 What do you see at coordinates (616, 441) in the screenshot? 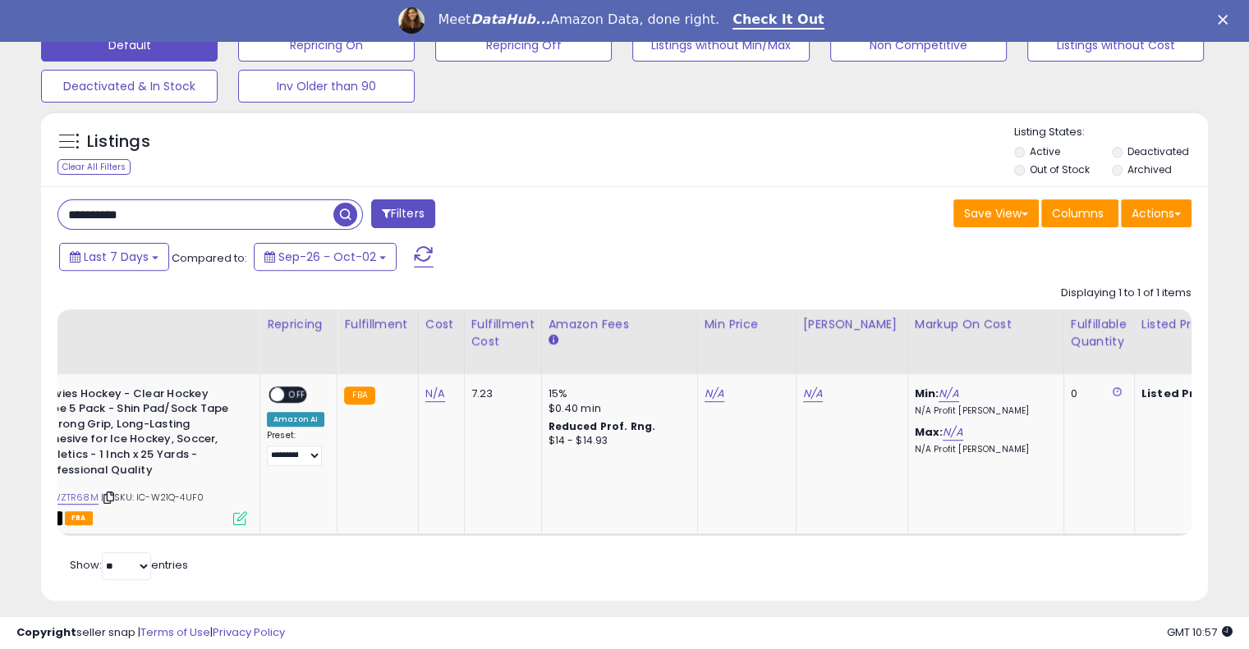
I see `div: $14 - $14.93` at bounding box center [616, 441].